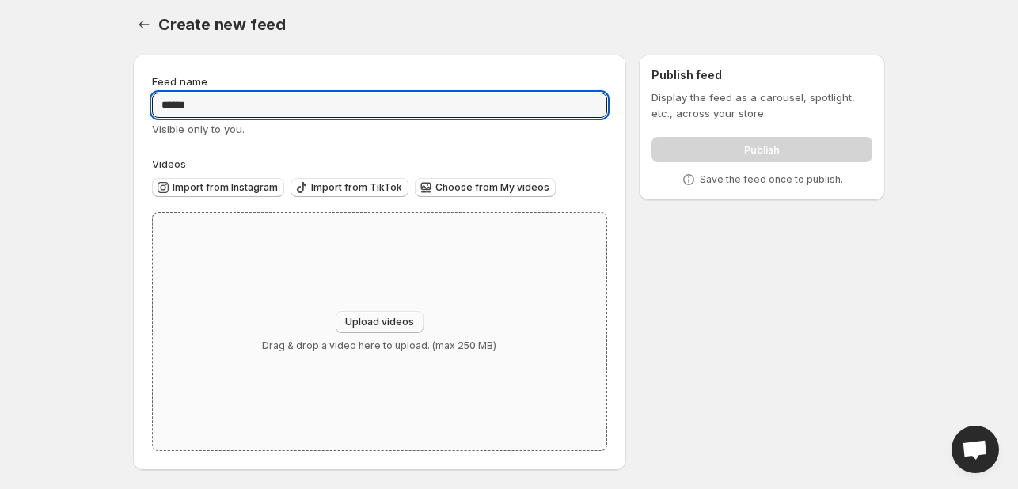 This screenshot has height=489, width=1018. Describe the element at coordinates (225, 188) in the screenshot. I see `span: Import from Instagram` at that location.